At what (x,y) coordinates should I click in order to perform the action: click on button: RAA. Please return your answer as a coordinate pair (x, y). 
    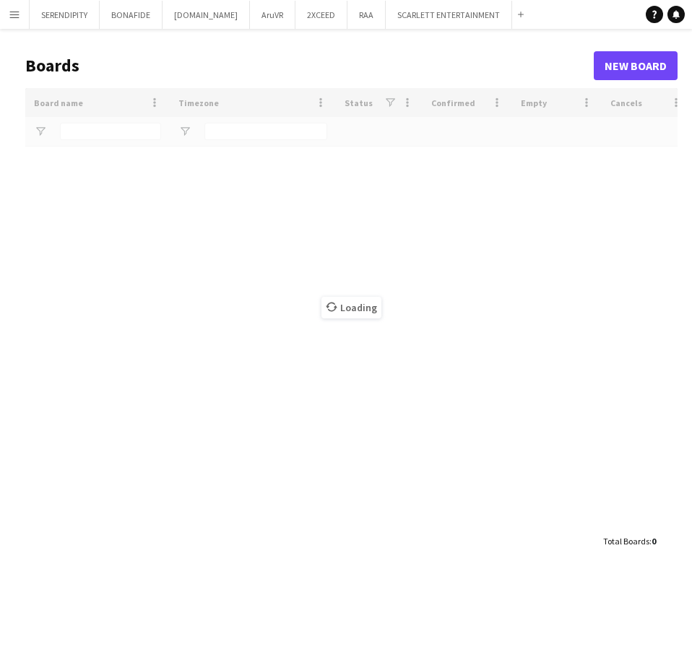
    Looking at the image, I should click on (366, 14).